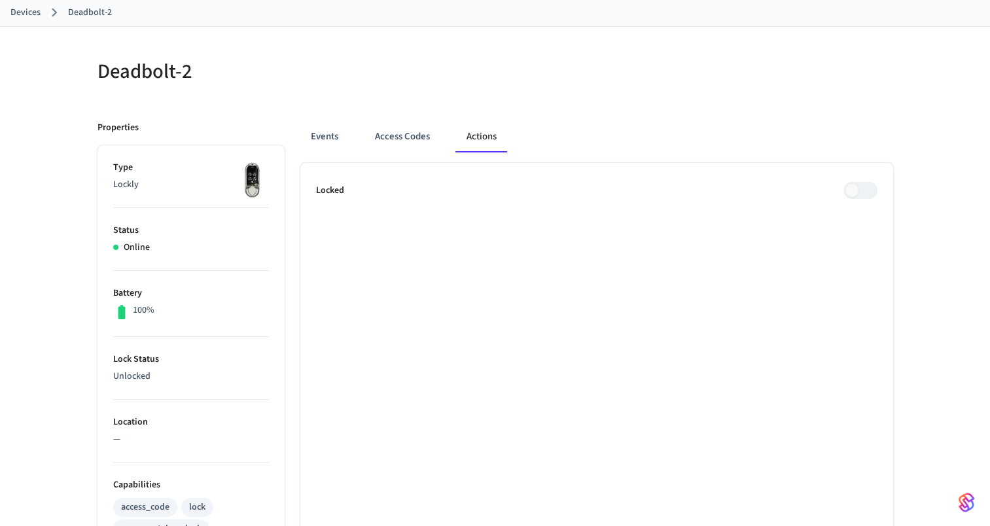 The image size is (990, 526). I want to click on img: SeamLogoGradient.69752ec5.svg, so click(967, 503).